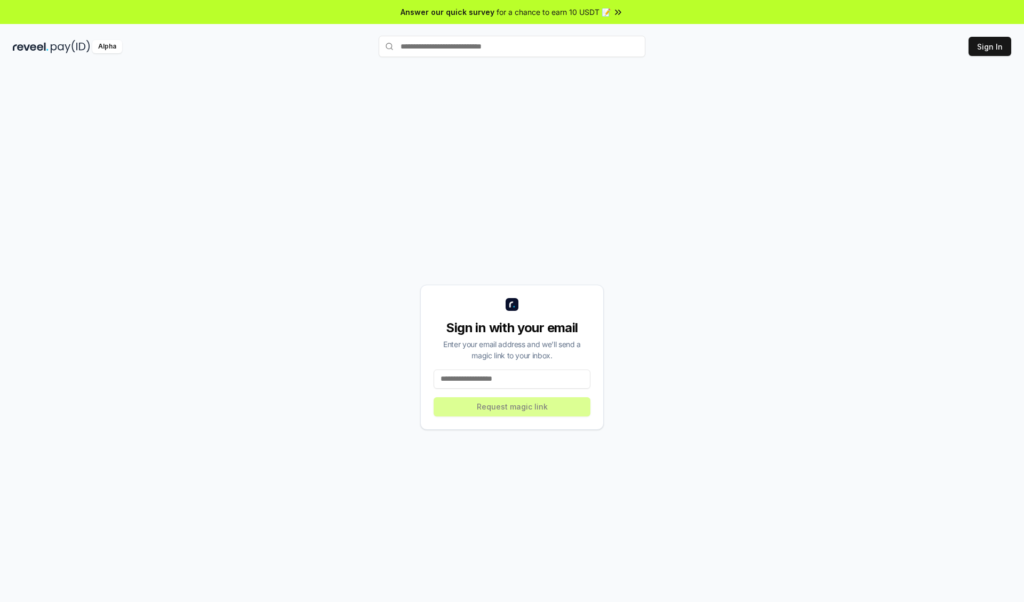 Image resolution: width=1024 pixels, height=602 pixels. I want to click on span: Answer our quick survey, so click(447, 12).